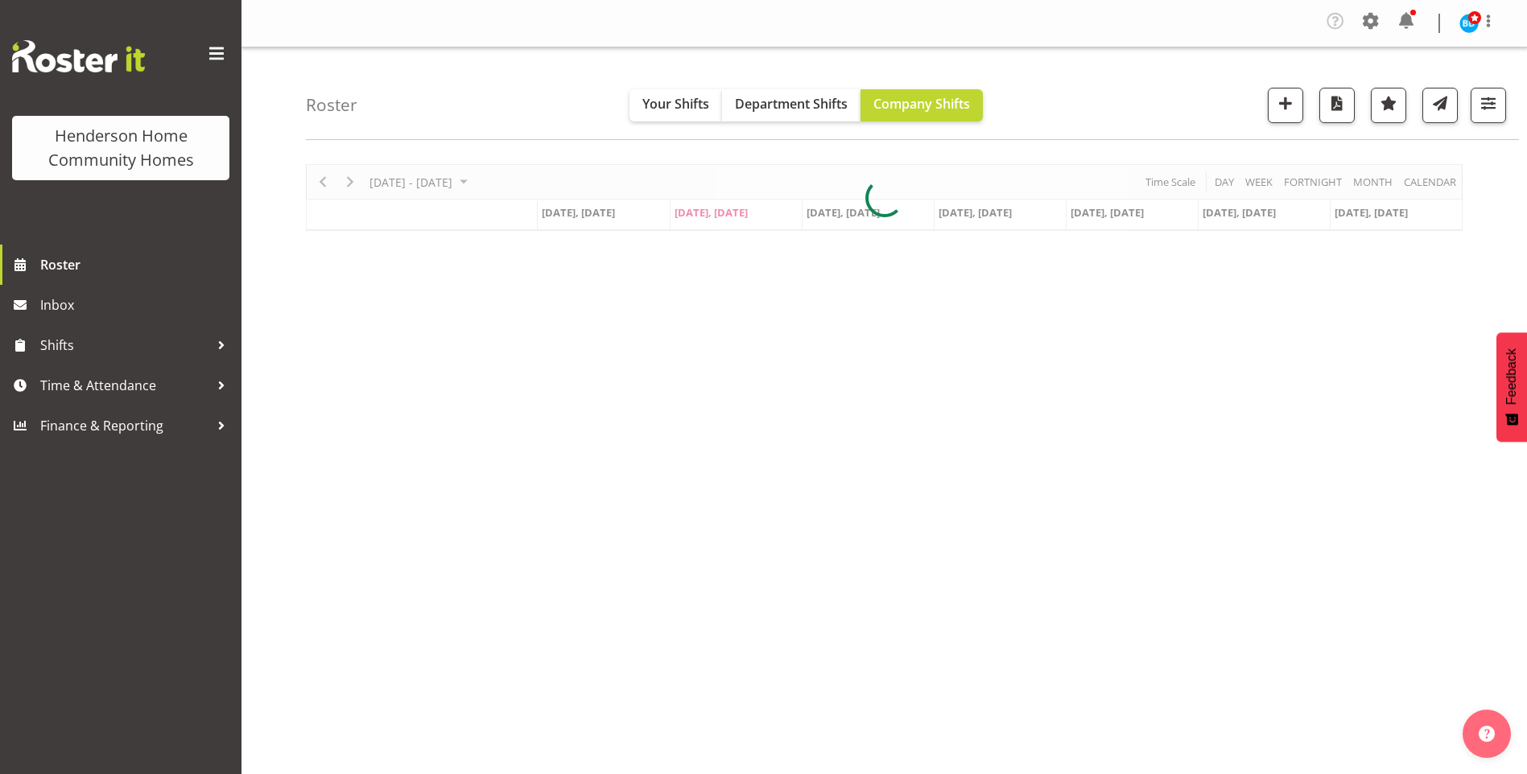 The width and height of the screenshot is (1527, 774). Describe the element at coordinates (137, 305) in the screenshot. I see `span: Inbox` at that location.